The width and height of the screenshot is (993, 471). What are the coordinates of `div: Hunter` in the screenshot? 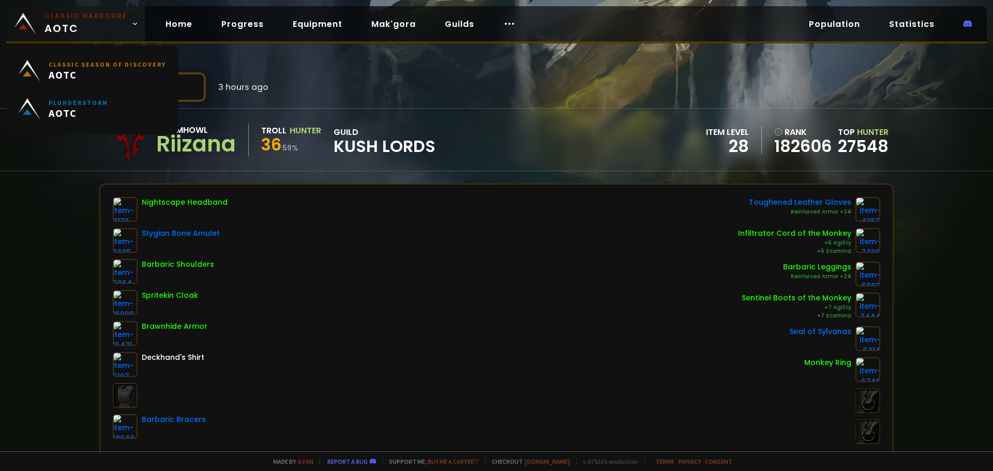 It's located at (305, 130).